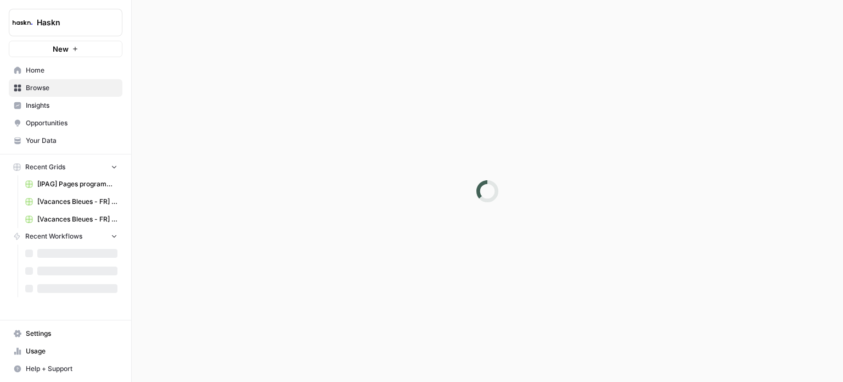 This screenshot has height=382, width=843. I want to click on a: Home, so click(65, 70).